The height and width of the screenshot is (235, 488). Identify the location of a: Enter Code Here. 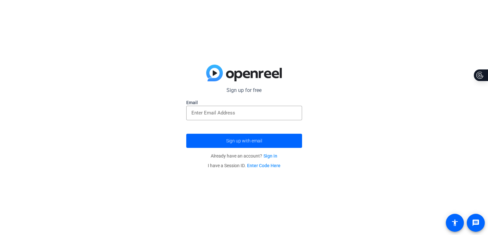
(264, 166).